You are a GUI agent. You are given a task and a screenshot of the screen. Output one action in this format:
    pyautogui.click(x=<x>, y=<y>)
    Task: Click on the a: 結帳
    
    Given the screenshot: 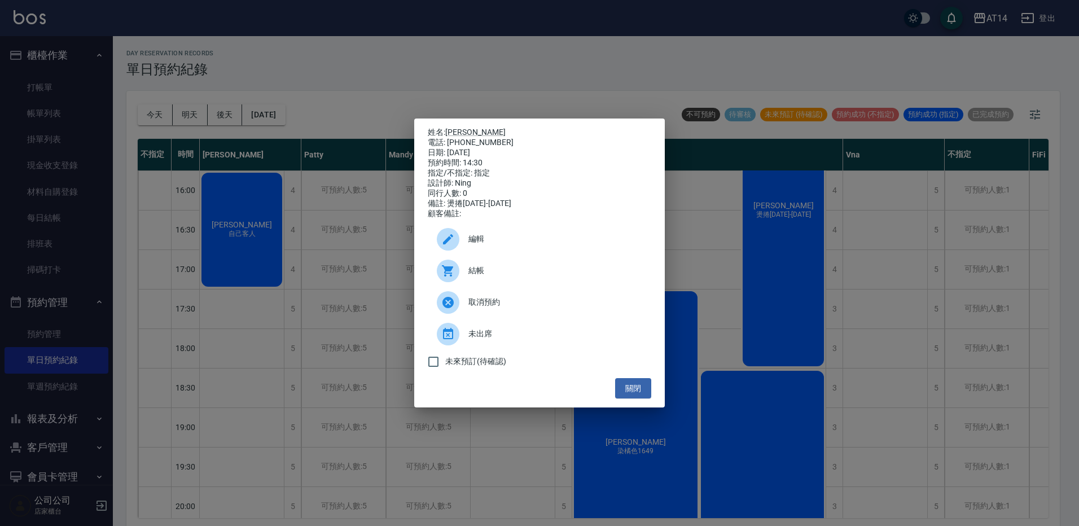 What is the action you would take?
    pyautogui.click(x=539, y=271)
    